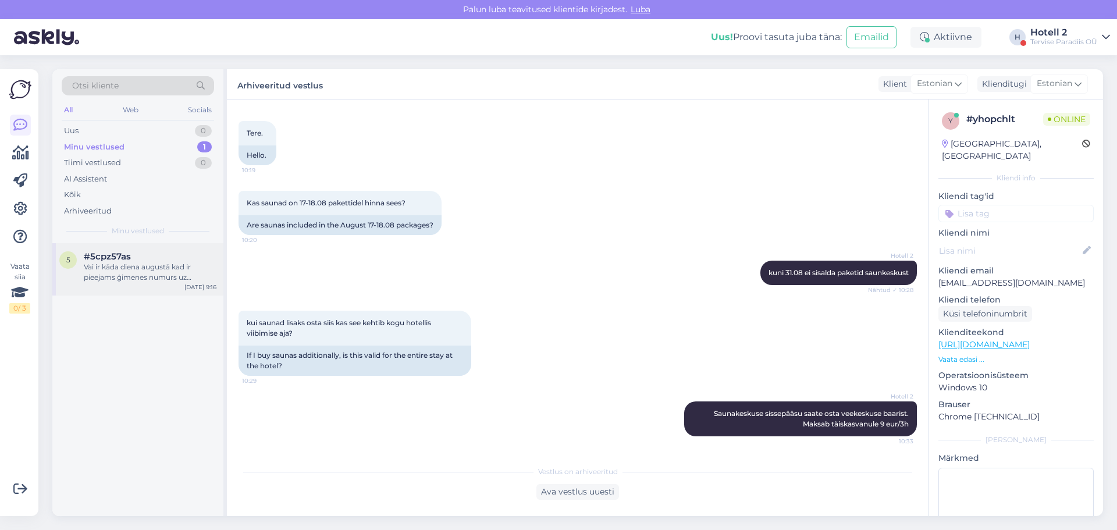  Describe the element at coordinates (200, 110) in the screenshot. I see `div: Socials` at that location.